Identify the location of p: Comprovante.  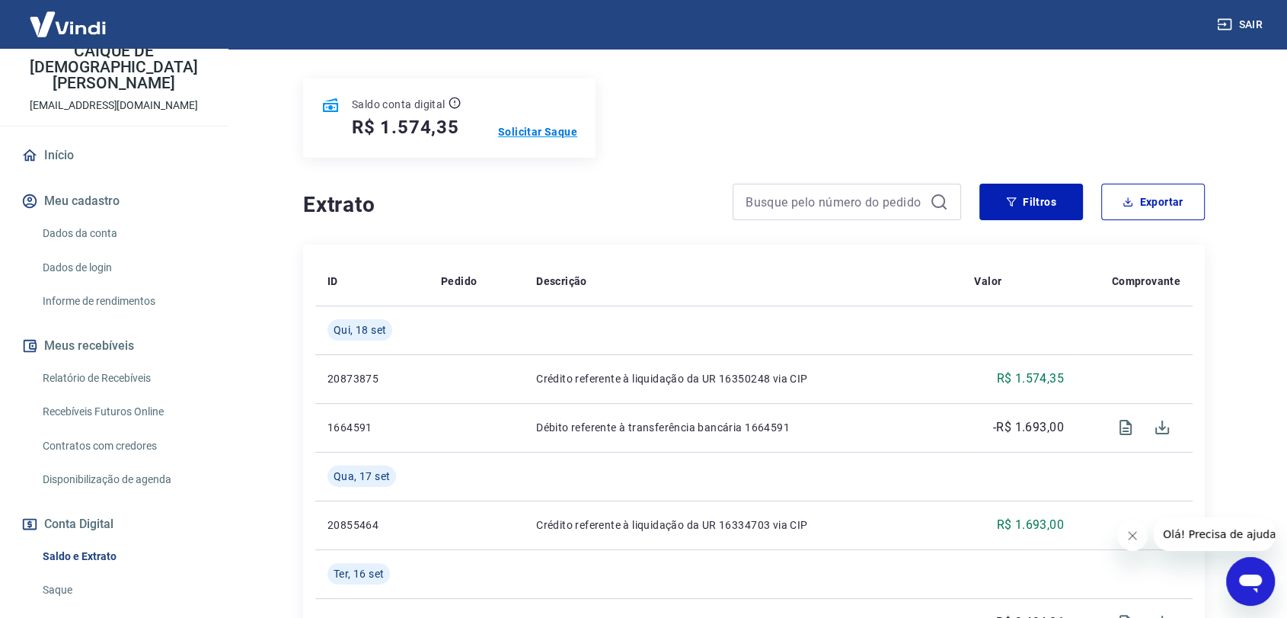
(1146, 281).